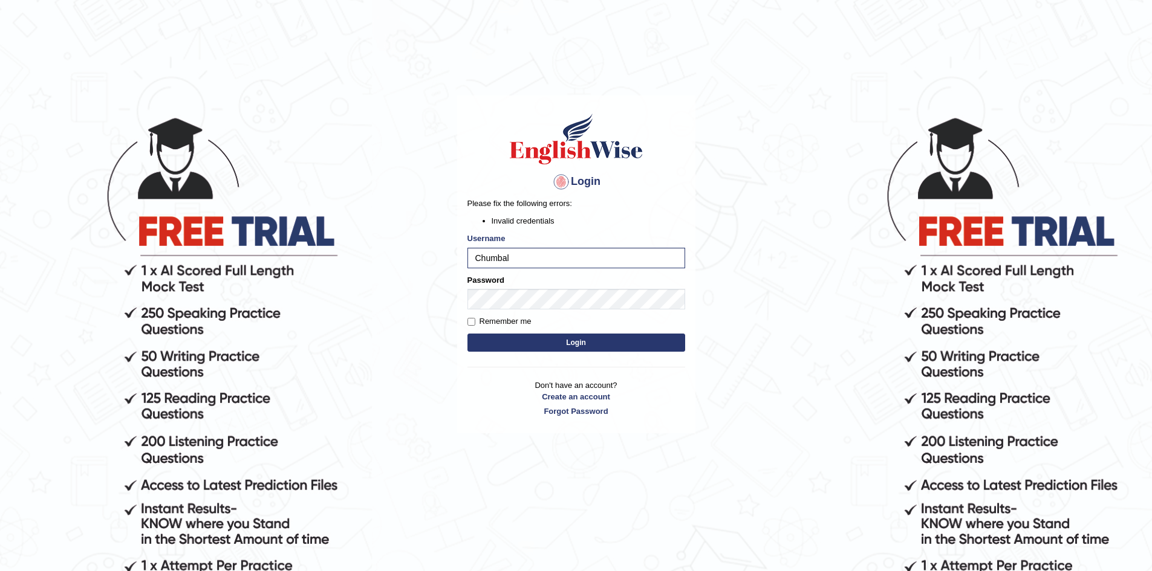  Describe the element at coordinates (486, 238) in the screenshot. I see `label: Username` at that location.